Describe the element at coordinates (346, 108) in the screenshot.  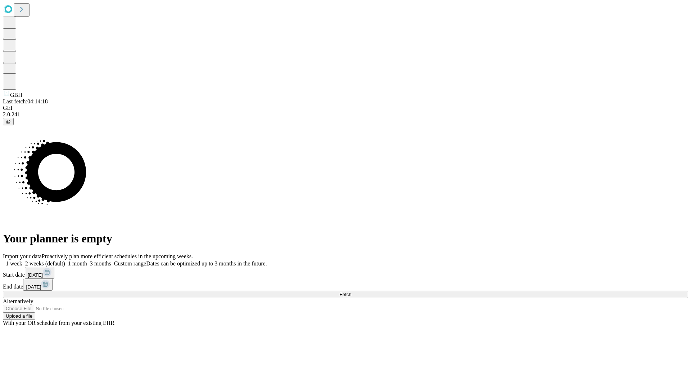
I see `div: GEI` at that location.